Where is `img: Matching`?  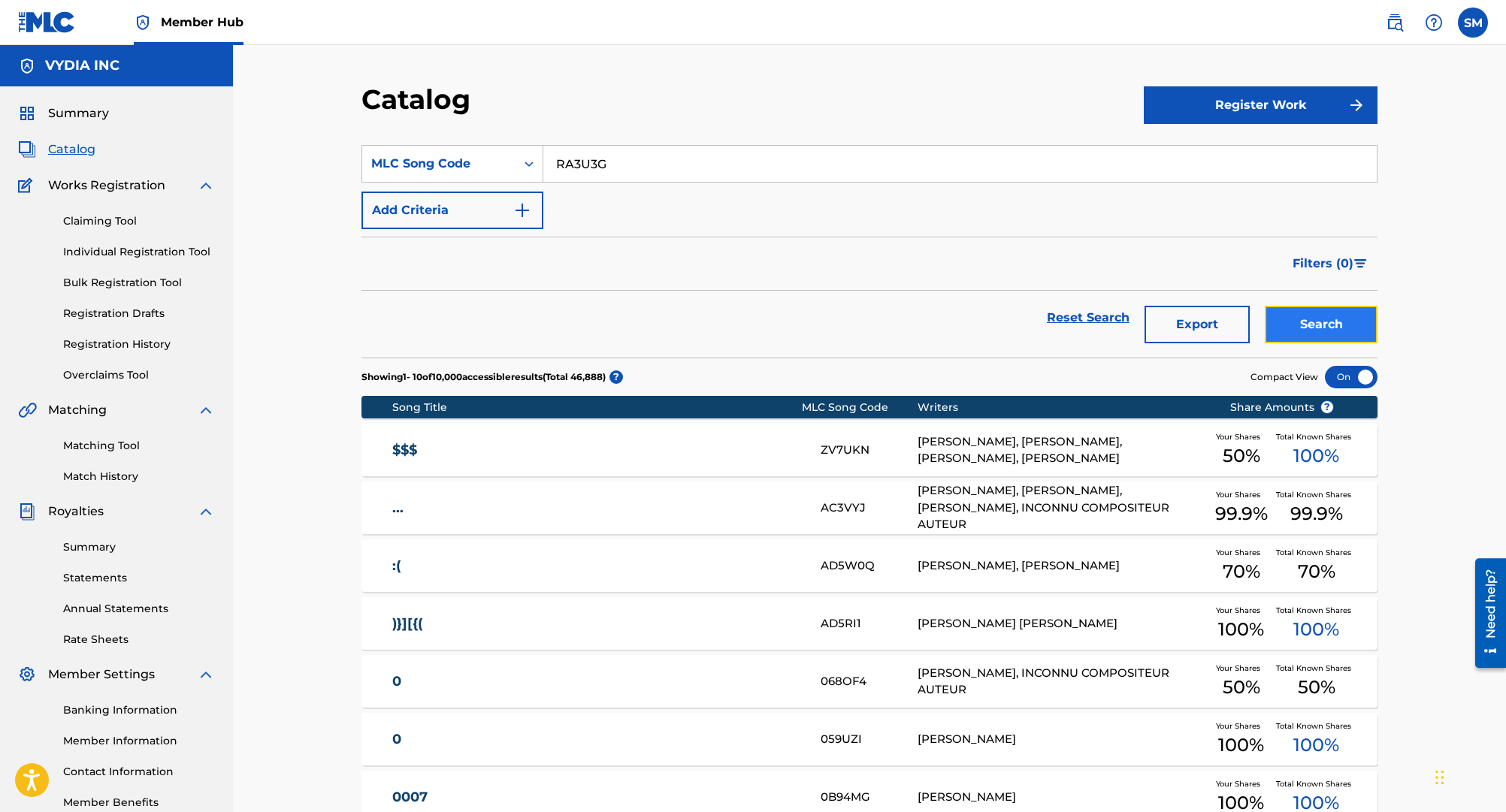 img: Matching is located at coordinates (27, 410).